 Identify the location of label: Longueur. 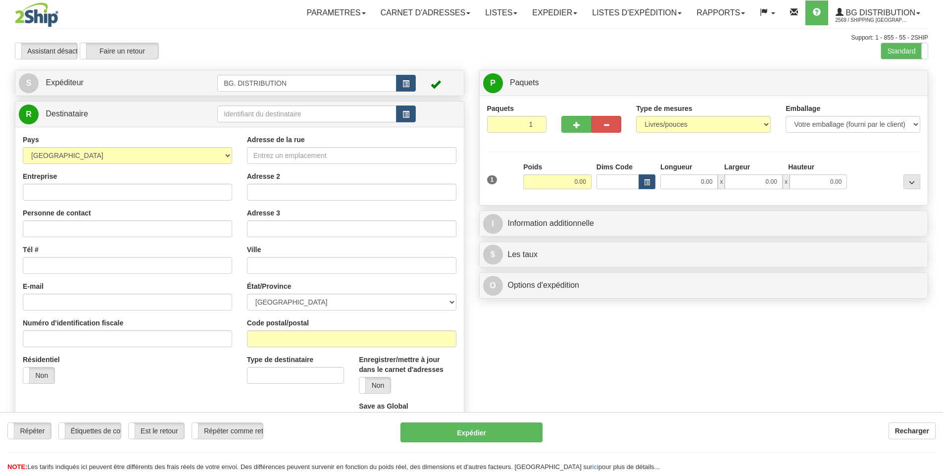
(676, 167).